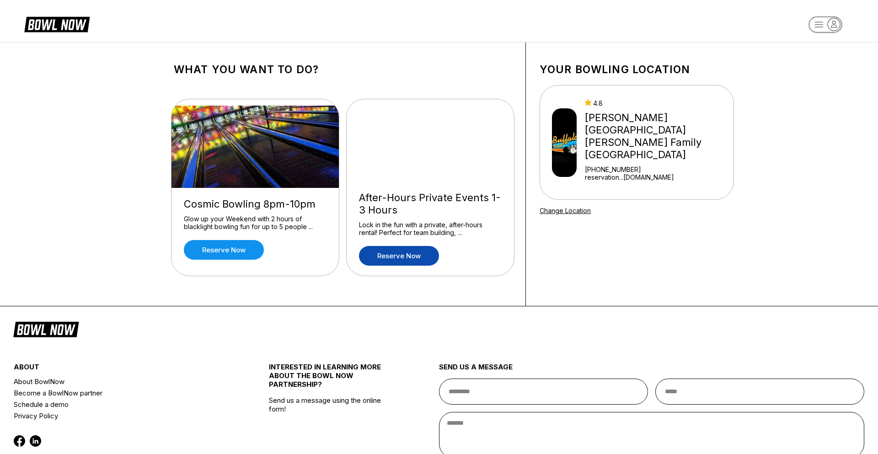 The width and height of the screenshot is (878, 454). Describe the element at coordinates (120, 393) in the screenshot. I see `a: Become a BowlNow partner` at that location.